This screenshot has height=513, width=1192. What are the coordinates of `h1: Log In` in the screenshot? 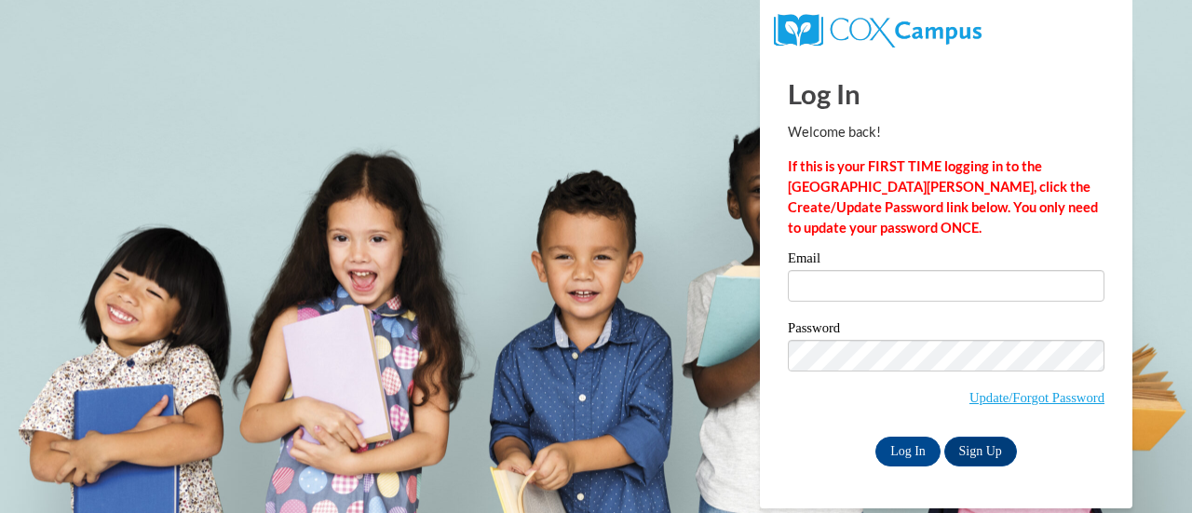 It's located at (946, 93).